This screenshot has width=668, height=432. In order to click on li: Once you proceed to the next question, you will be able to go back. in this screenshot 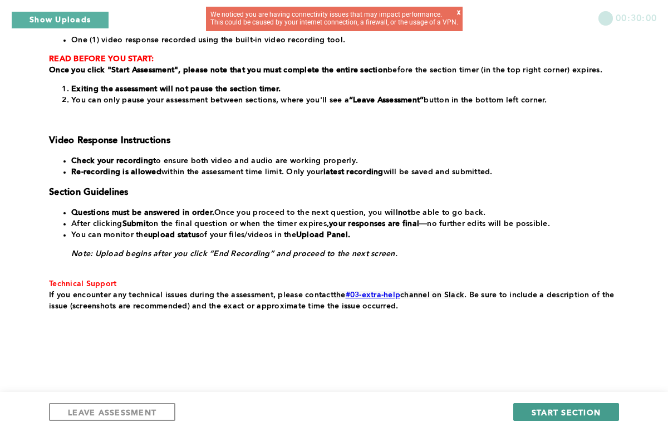, I will do `click(343, 213)`.